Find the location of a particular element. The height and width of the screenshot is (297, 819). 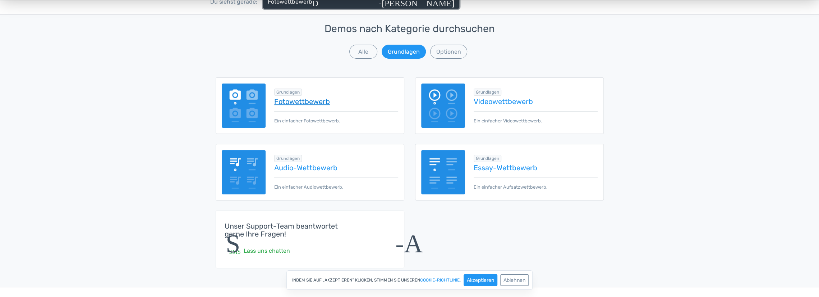

img: essay-contest.png.webp is located at coordinates (443, 172).